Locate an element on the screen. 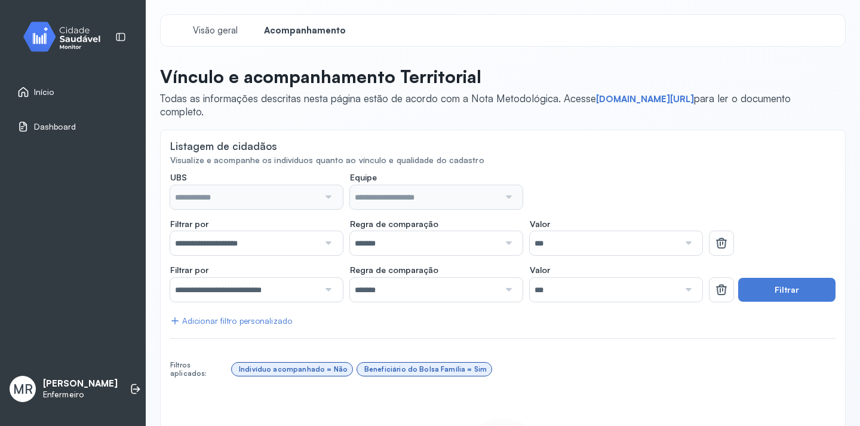 This screenshot has width=860, height=426. span: MR is located at coordinates (23, 389).